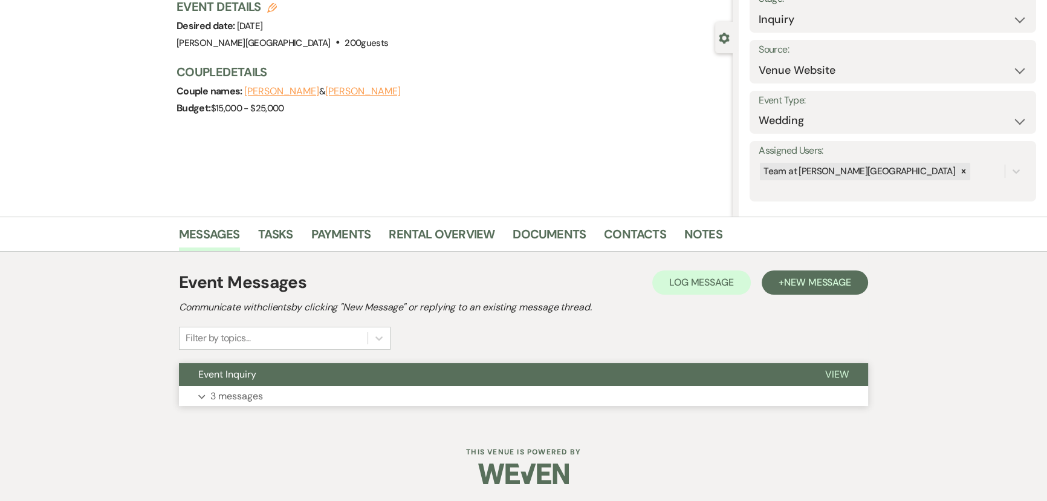 The image size is (1047, 501). I want to click on img: Weven Logo, so click(524, 474).